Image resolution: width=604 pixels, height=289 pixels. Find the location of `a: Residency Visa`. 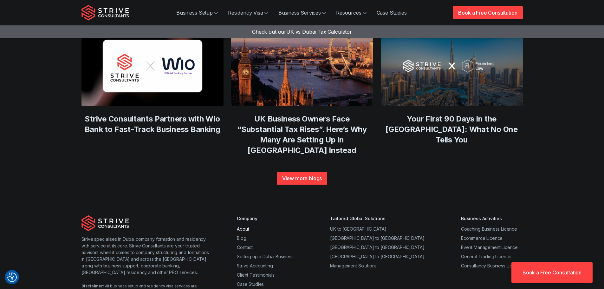

a: Residency Visa is located at coordinates (248, 13).